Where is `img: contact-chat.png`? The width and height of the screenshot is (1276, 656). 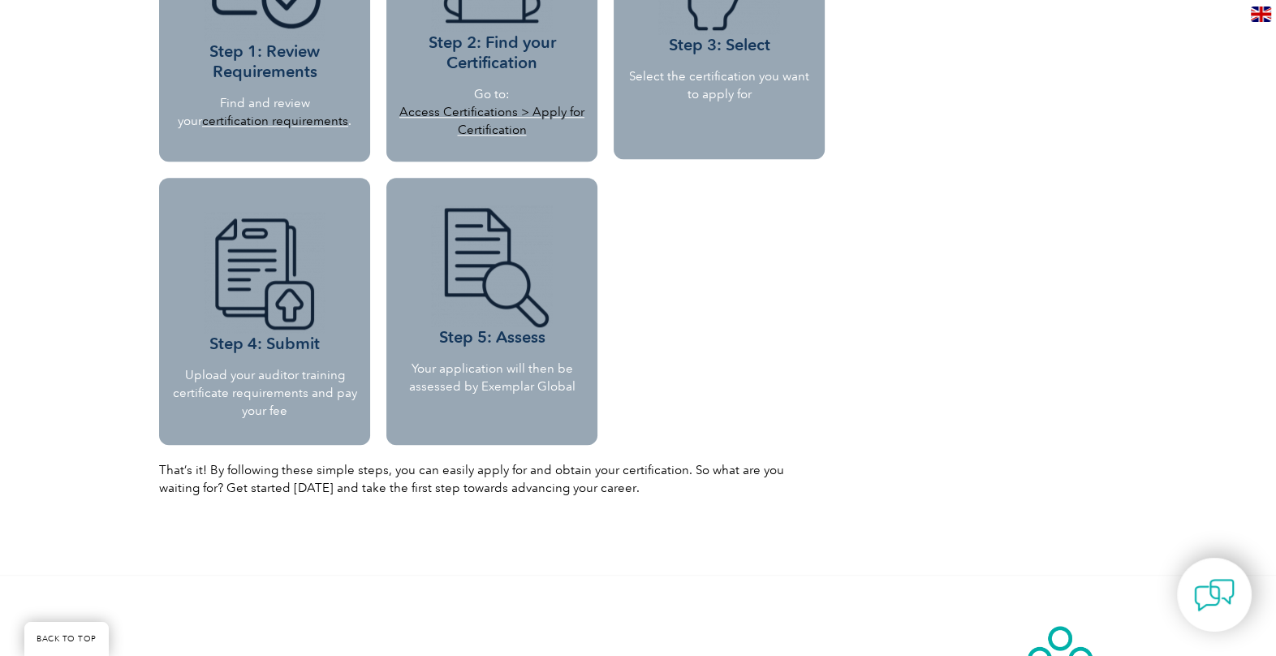
img: contact-chat.png is located at coordinates (1214, 595).